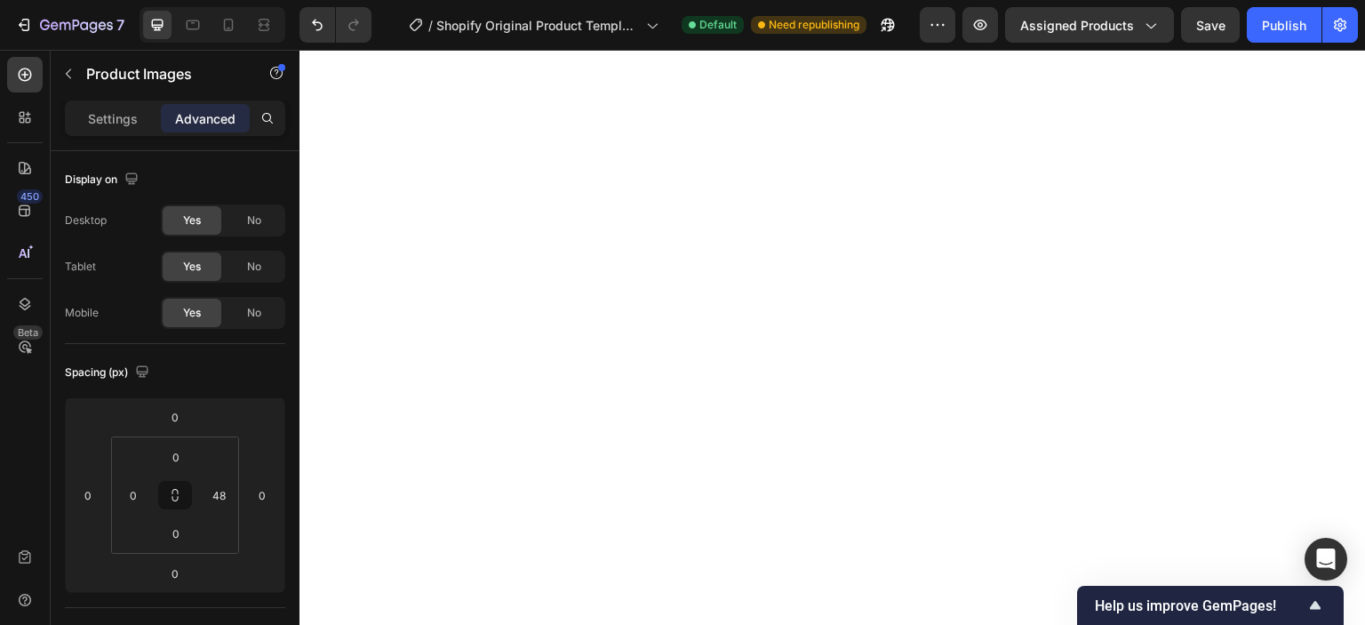  Describe the element at coordinates (538, 25) in the screenshot. I see `span: Shopify Original Product Template` at that location.